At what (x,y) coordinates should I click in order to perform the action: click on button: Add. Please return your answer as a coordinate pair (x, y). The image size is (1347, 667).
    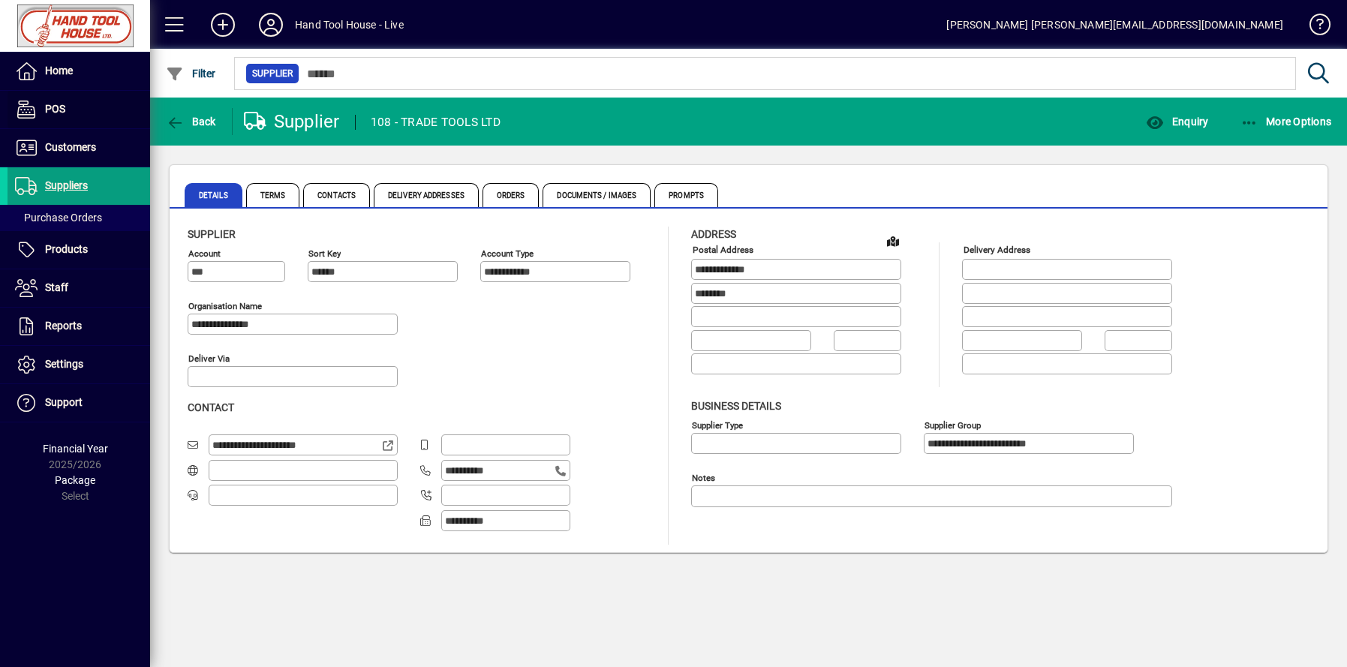
    Looking at the image, I should click on (223, 25).